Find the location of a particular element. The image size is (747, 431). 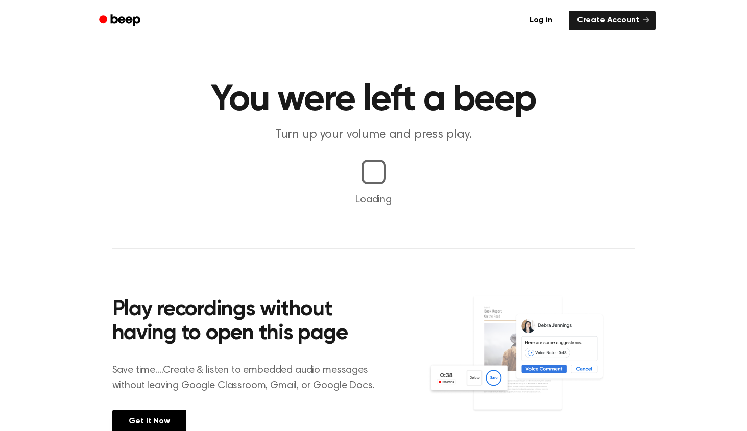

a: Beep is located at coordinates (120, 20).